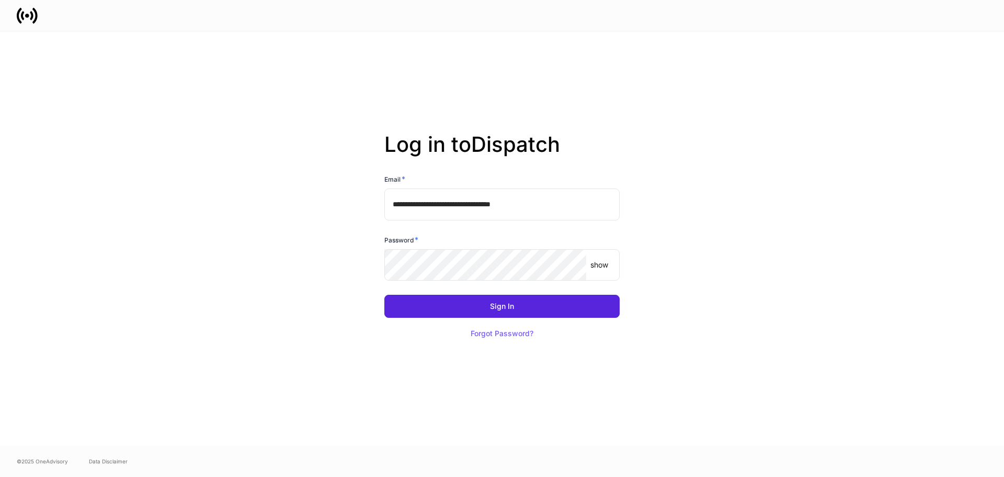 Image resolution: width=1004 pixels, height=477 pixels. Describe the element at coordinates (599, 265) in the screenshot. I see `p: show` at that location.